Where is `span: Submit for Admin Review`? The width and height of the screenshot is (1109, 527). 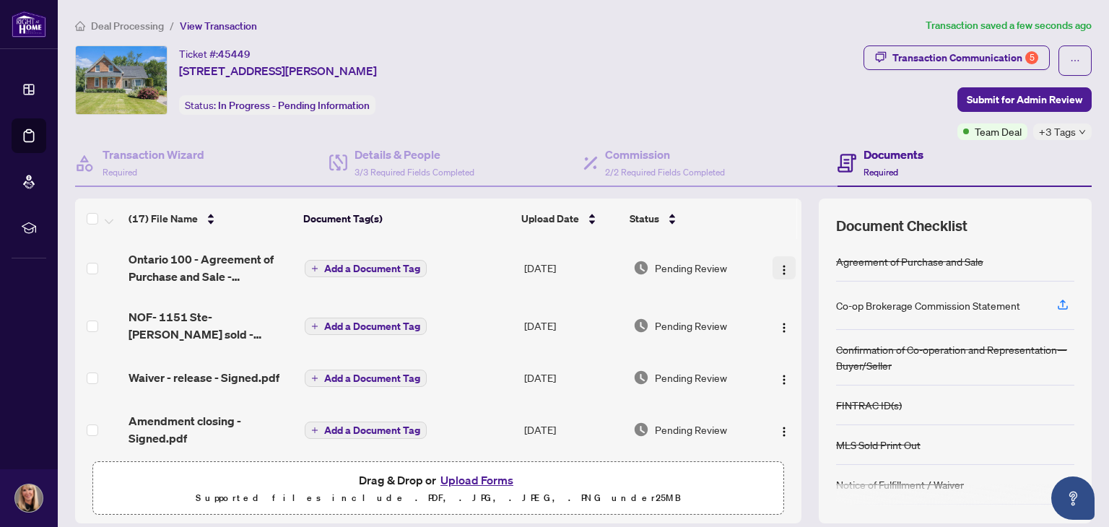
span: Submit for Admin Review is located at coordinates (1025, 100).